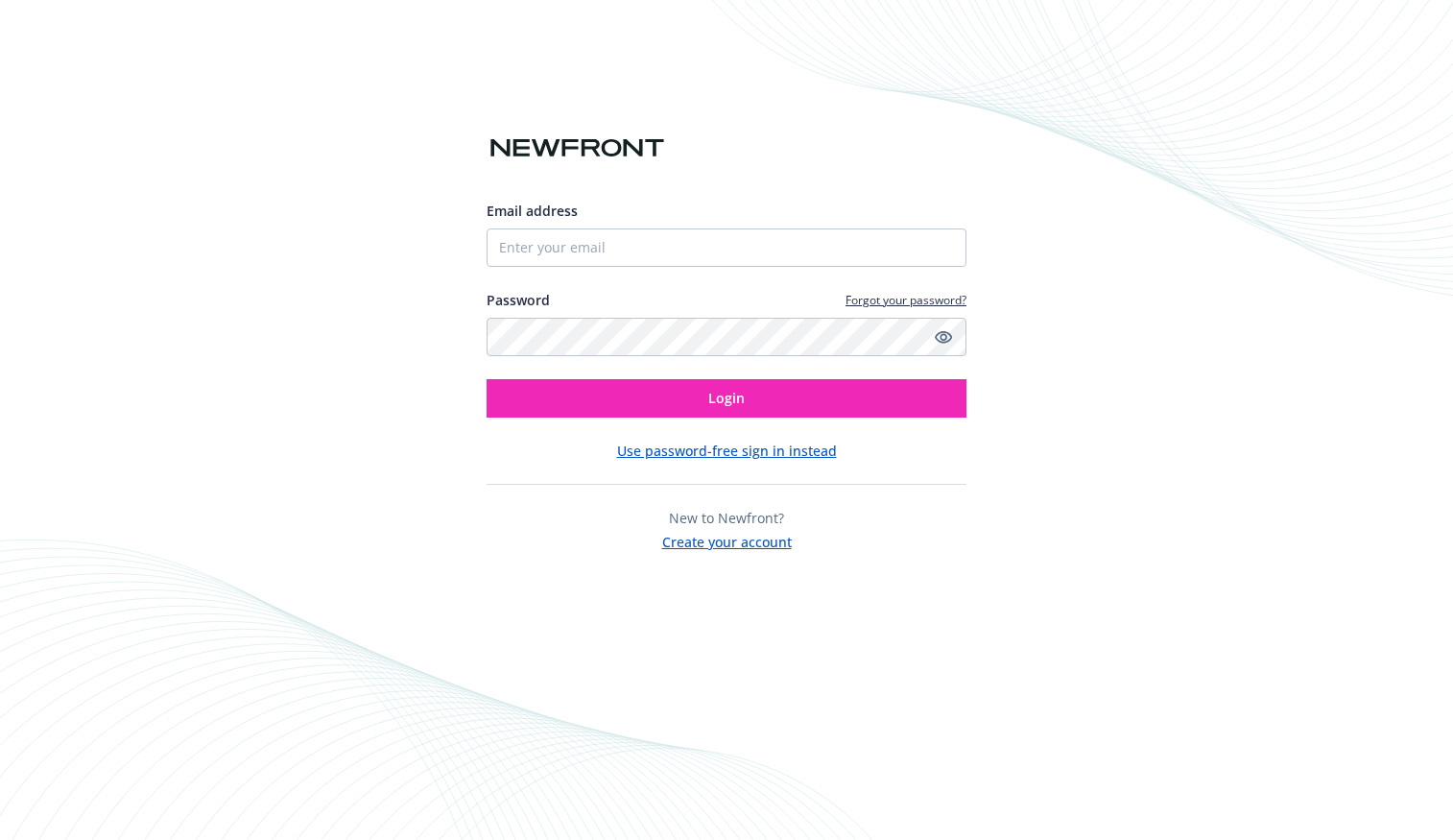 The image size is (1453, 840). What do you see at coordinates (727, 539) in the screenshot?
I see `button: Create your account` at bounding box center [727, 539].